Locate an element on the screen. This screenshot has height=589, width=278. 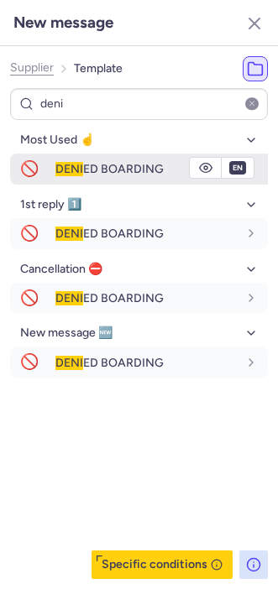
button: Most Used ☝️ is located at coordinates (139, 140).